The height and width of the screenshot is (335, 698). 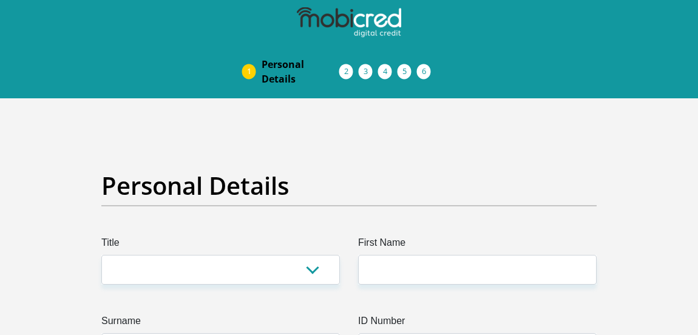 I want to click on span: Personal Details, so click(x=300, y=72).